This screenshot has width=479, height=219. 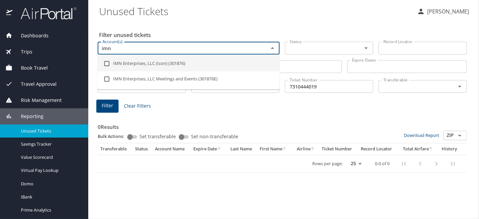 I want to click on th: Expire Date, so click(x=209, y=149).